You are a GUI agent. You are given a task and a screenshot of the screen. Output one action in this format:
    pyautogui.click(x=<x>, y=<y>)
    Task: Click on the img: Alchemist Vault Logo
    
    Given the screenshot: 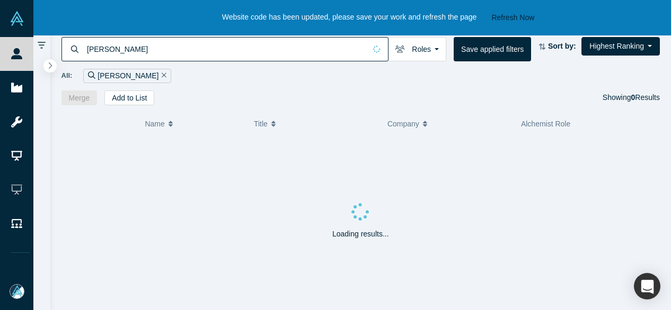 What is the action you would take?
    pyautogui.click(x=17, y=19)
    